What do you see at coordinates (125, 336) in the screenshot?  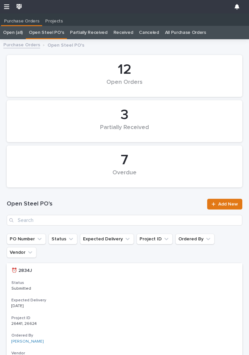 I see `h3: Ordered By` at bounding box center [125, 336].